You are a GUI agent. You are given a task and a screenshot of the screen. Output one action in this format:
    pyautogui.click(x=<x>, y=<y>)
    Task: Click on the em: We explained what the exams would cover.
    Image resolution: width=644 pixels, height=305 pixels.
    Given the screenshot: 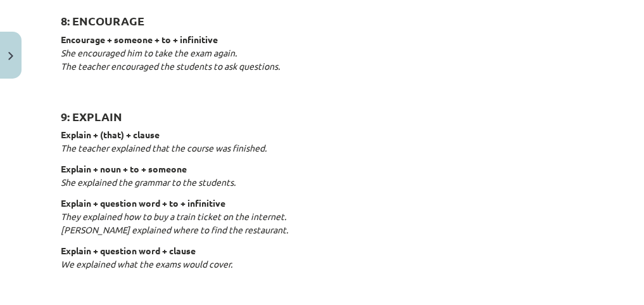 What is the action you would take?
    pyautogui.click(x=146, y=264)
    